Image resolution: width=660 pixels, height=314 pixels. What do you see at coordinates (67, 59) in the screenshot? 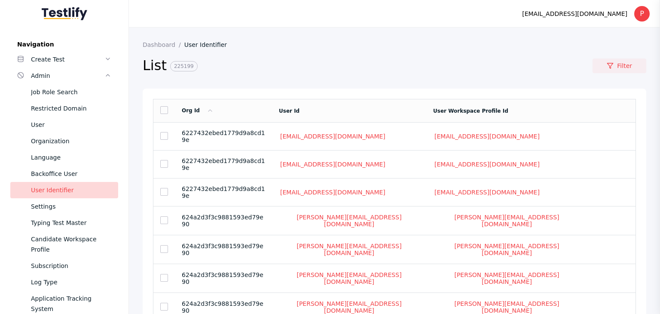
I see `div: Create Test` at bounding box center [67, 59].